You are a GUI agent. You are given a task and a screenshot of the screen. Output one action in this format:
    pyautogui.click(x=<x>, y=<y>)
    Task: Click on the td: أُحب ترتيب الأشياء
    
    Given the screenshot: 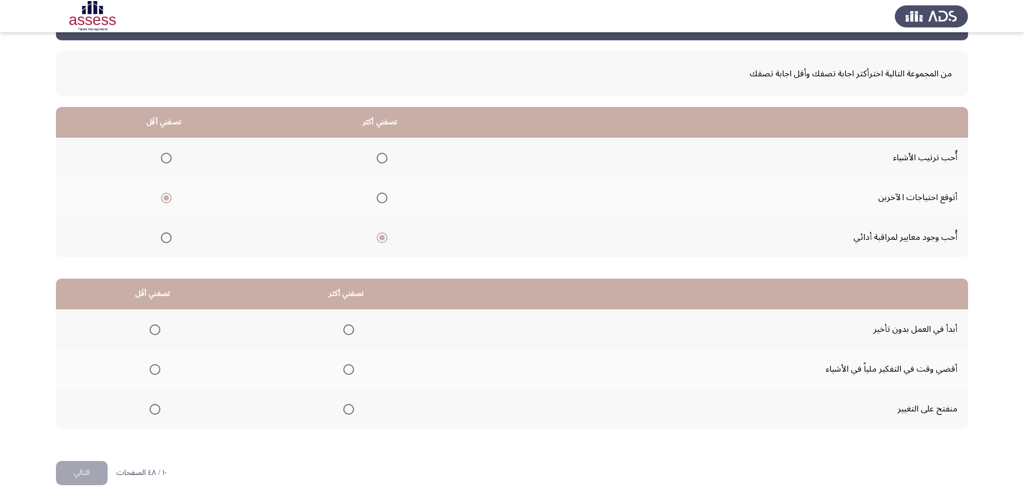 What is the action you would take?
    pyautogui.click(x=728, y=158)
    